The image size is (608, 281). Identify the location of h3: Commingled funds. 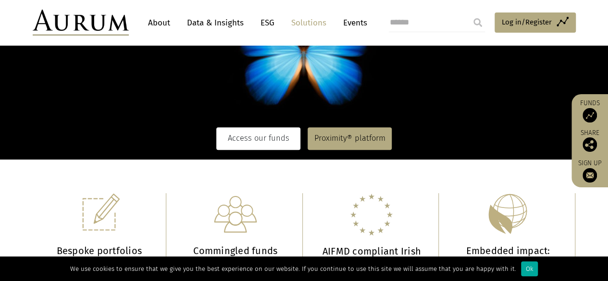
(236, 251).